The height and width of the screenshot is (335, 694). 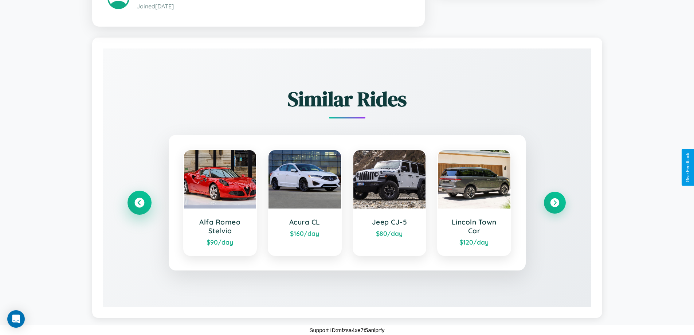 What do you see at coordinates (347, 329) in the screenshot?
I see `p: Support ID: mfzsa4xe7t5anlprfy` at bounding box center [347, 329].